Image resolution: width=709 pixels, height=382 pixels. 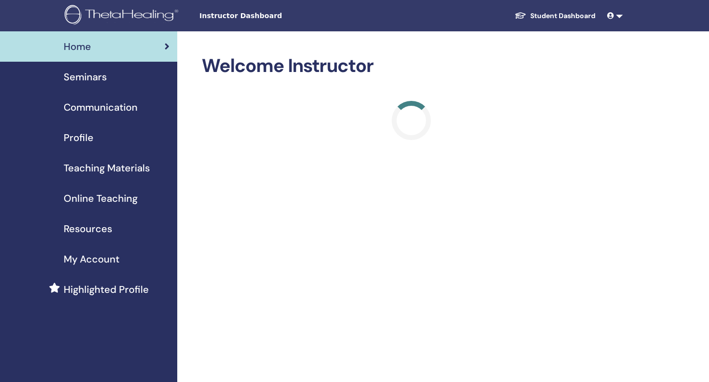 I want to click on span: Resources, so click(x=88, y=229).